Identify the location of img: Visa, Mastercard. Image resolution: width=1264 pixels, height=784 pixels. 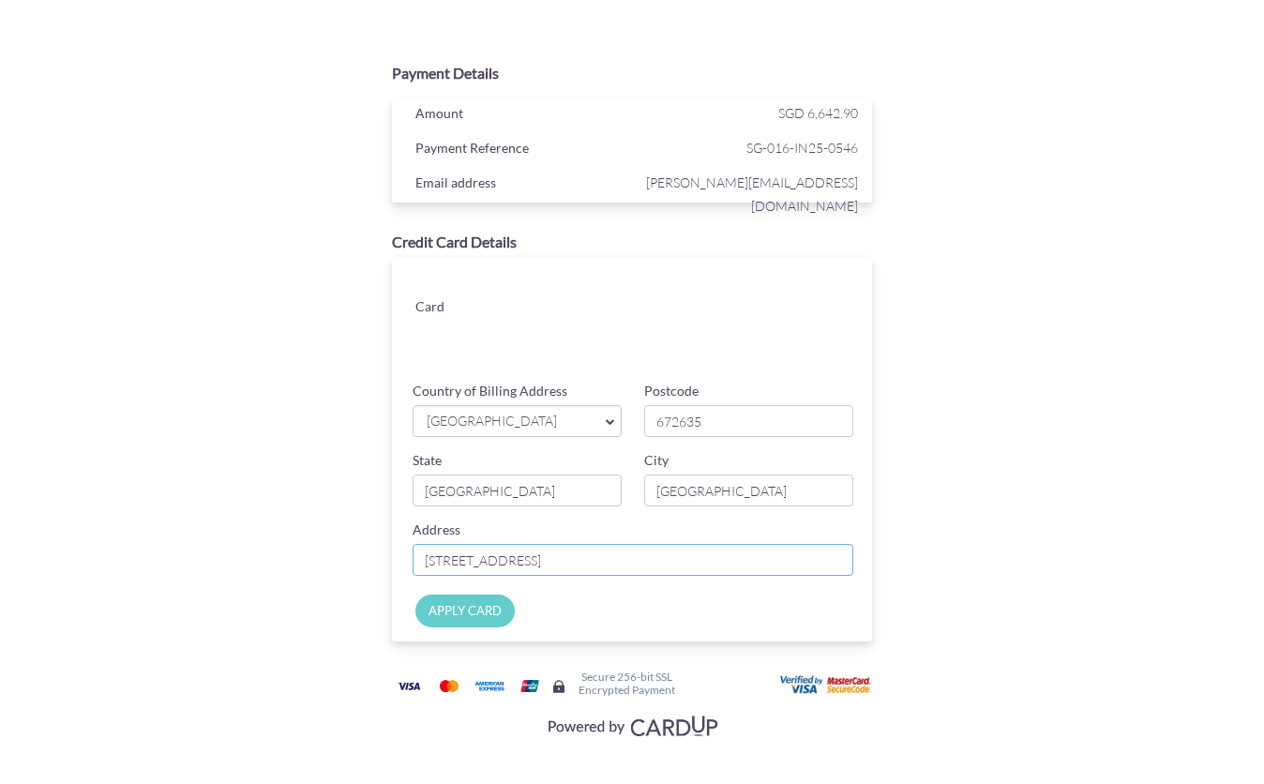
(632, 725).